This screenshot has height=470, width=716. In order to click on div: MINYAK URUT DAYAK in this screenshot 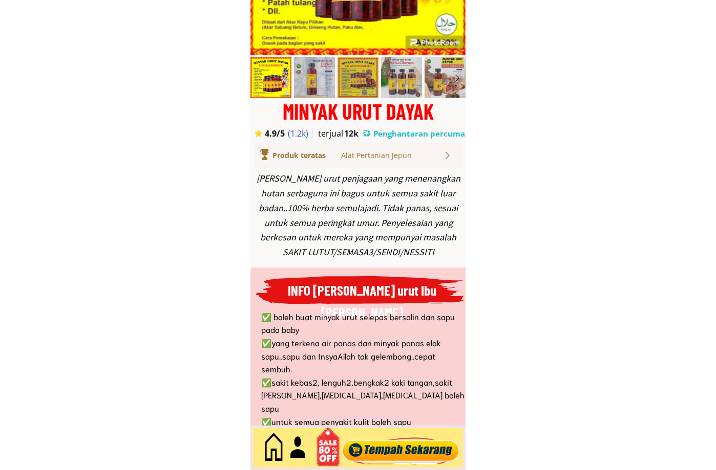, I will do `click(358, 111)`.